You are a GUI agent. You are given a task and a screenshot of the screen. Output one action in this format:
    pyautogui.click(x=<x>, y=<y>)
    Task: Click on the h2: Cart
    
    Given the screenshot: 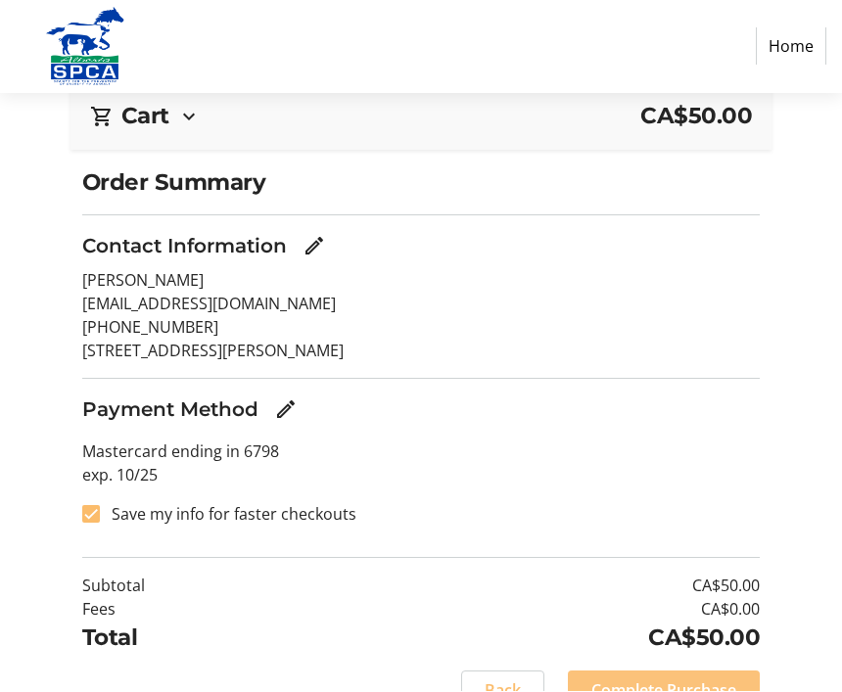 What is the action you would take?
    pyautogui.click(x=145, y=117)
    